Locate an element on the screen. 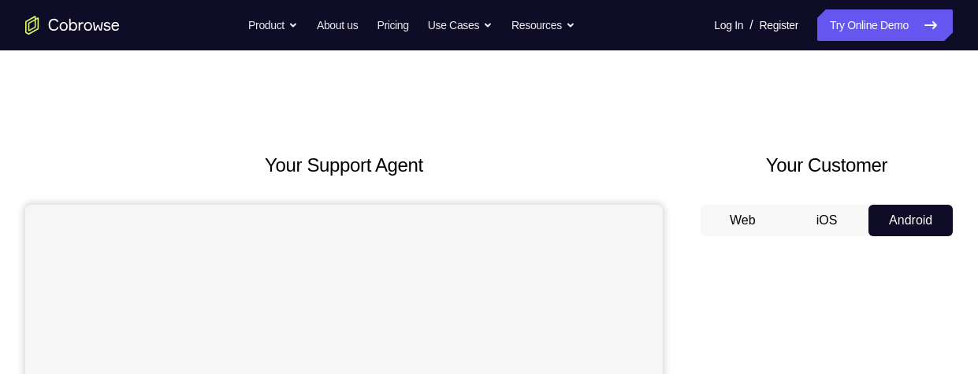 This screenshot has width=978, height=374. h2: Your Customer is located at coordinates (827, 166).